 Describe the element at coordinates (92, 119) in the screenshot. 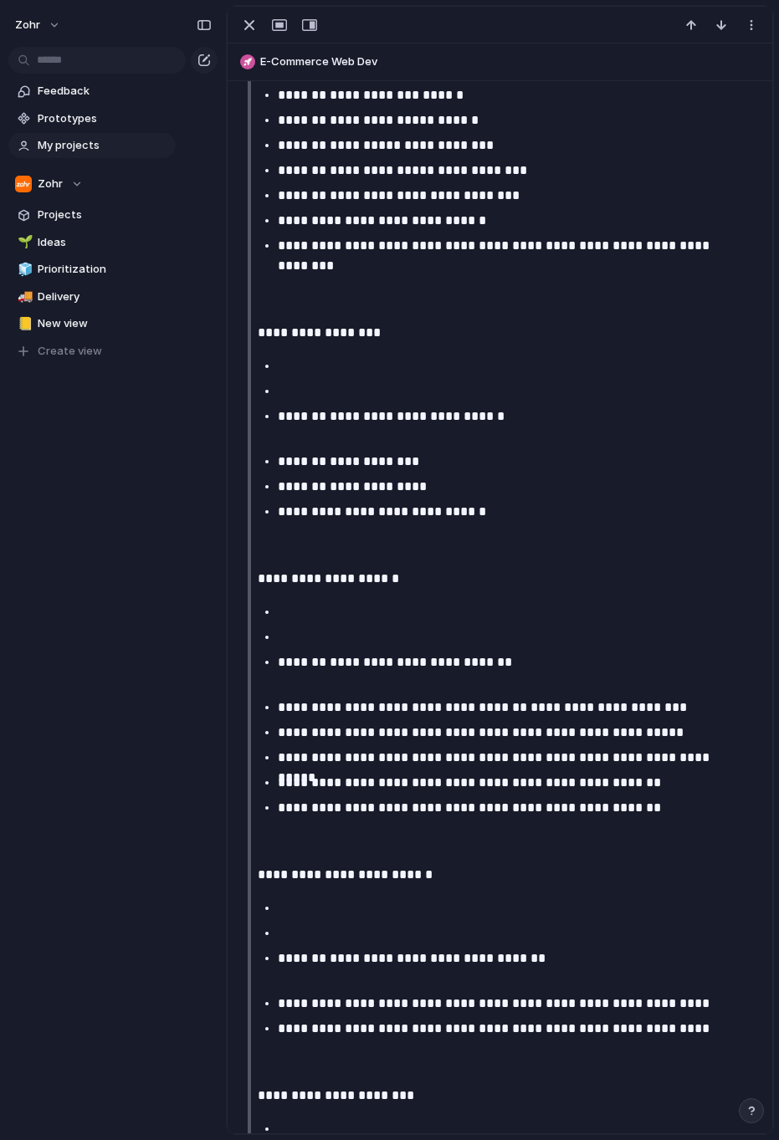

I see `a: Prototypes` at that location.